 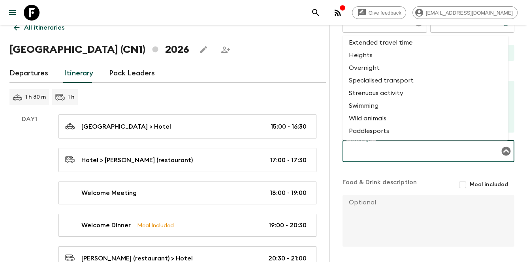 I want to click on li: Specialised transport, so click(x=425, y=81).